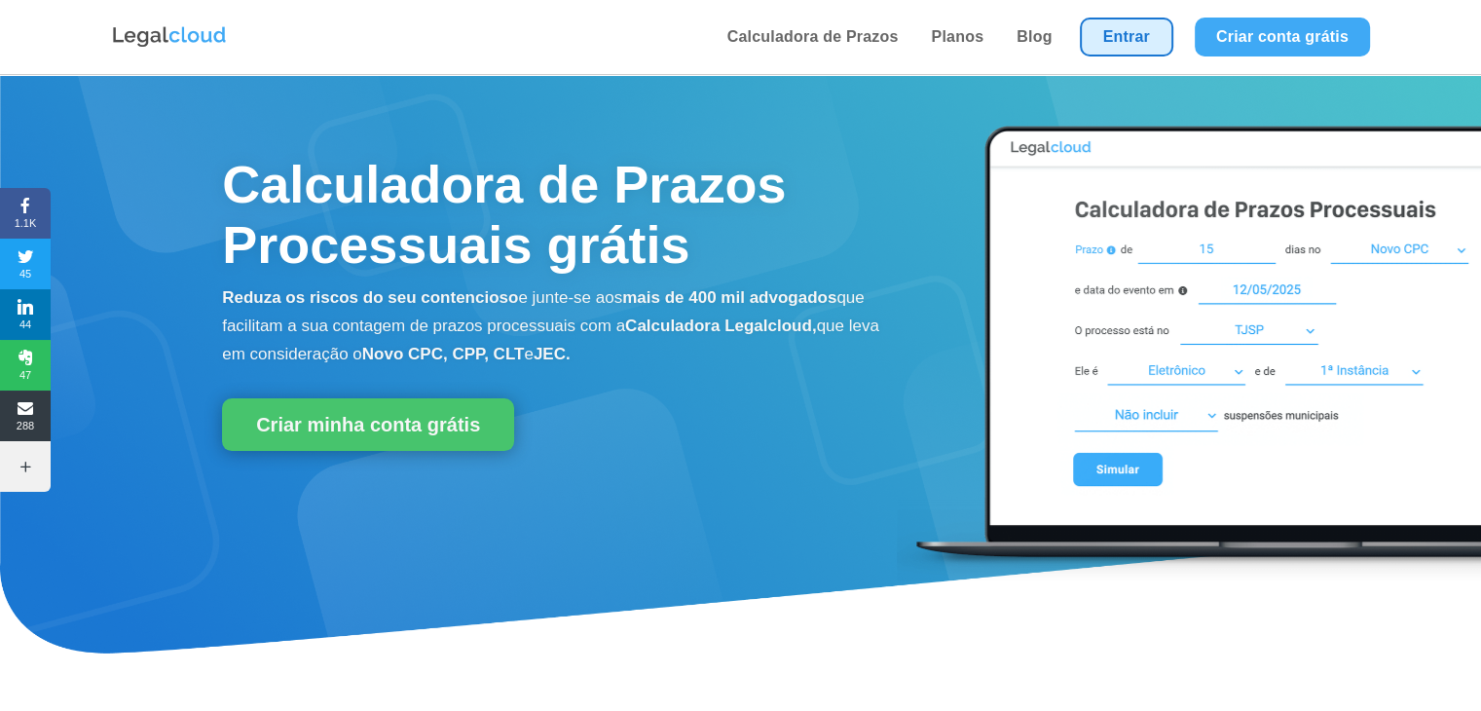 Image resolution: width=1481 pixels, height=711 pixels. What do you see at coordinates (552, 353) in the screenshot?
I see `b: JEC.` at bounding box center [552, 353].